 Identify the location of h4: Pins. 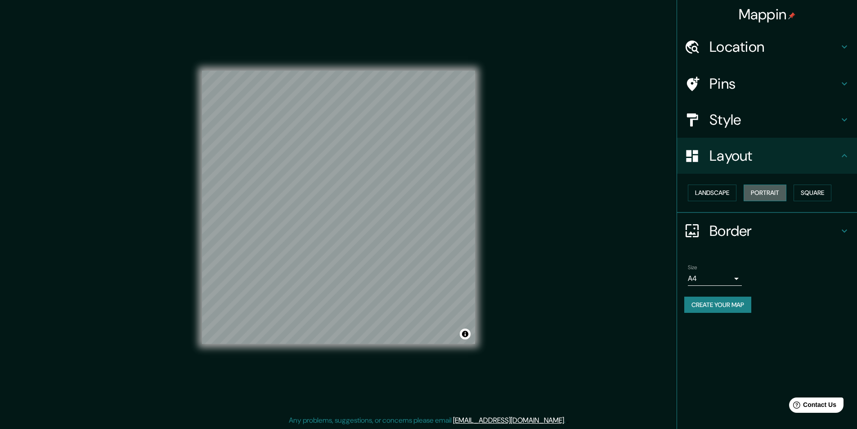
(774, 84).